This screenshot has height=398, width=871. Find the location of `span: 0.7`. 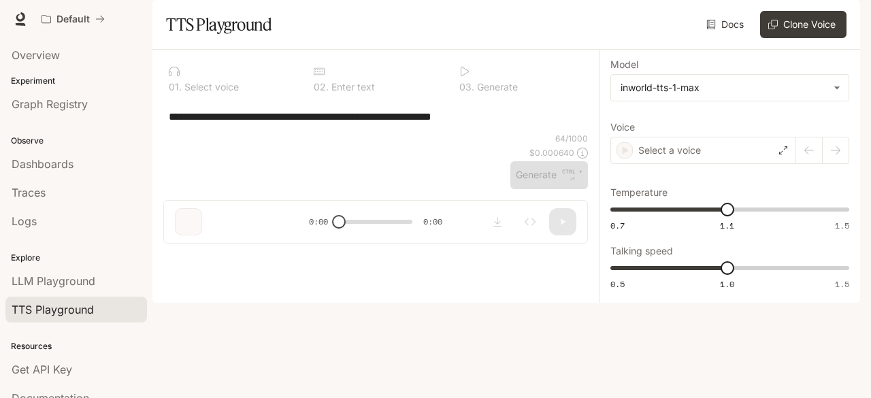

span: 0.7 is located at coordinates (617, 225).